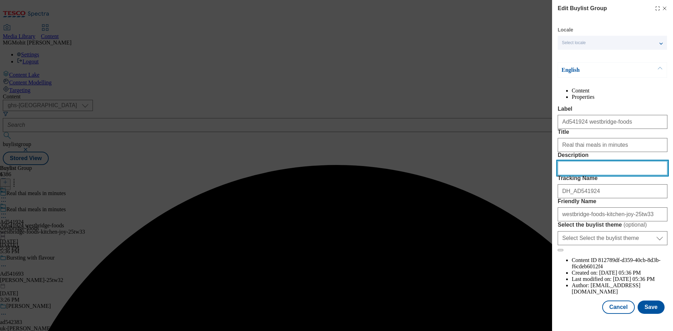 Image resolution: width=673 pixels, height=331 pixels. Describe the element at coordinates (612, 122) in the screenshot. I see `input: Enter Label` at that location.